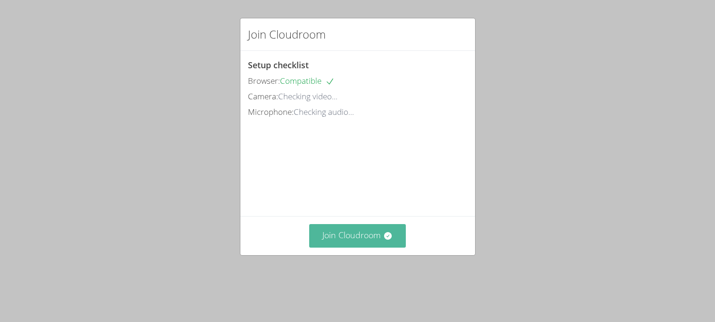  What do you see at coordinates (308, 96) in the screenshot?
I see `span: Checking video...` at bounding box center [308, 96].